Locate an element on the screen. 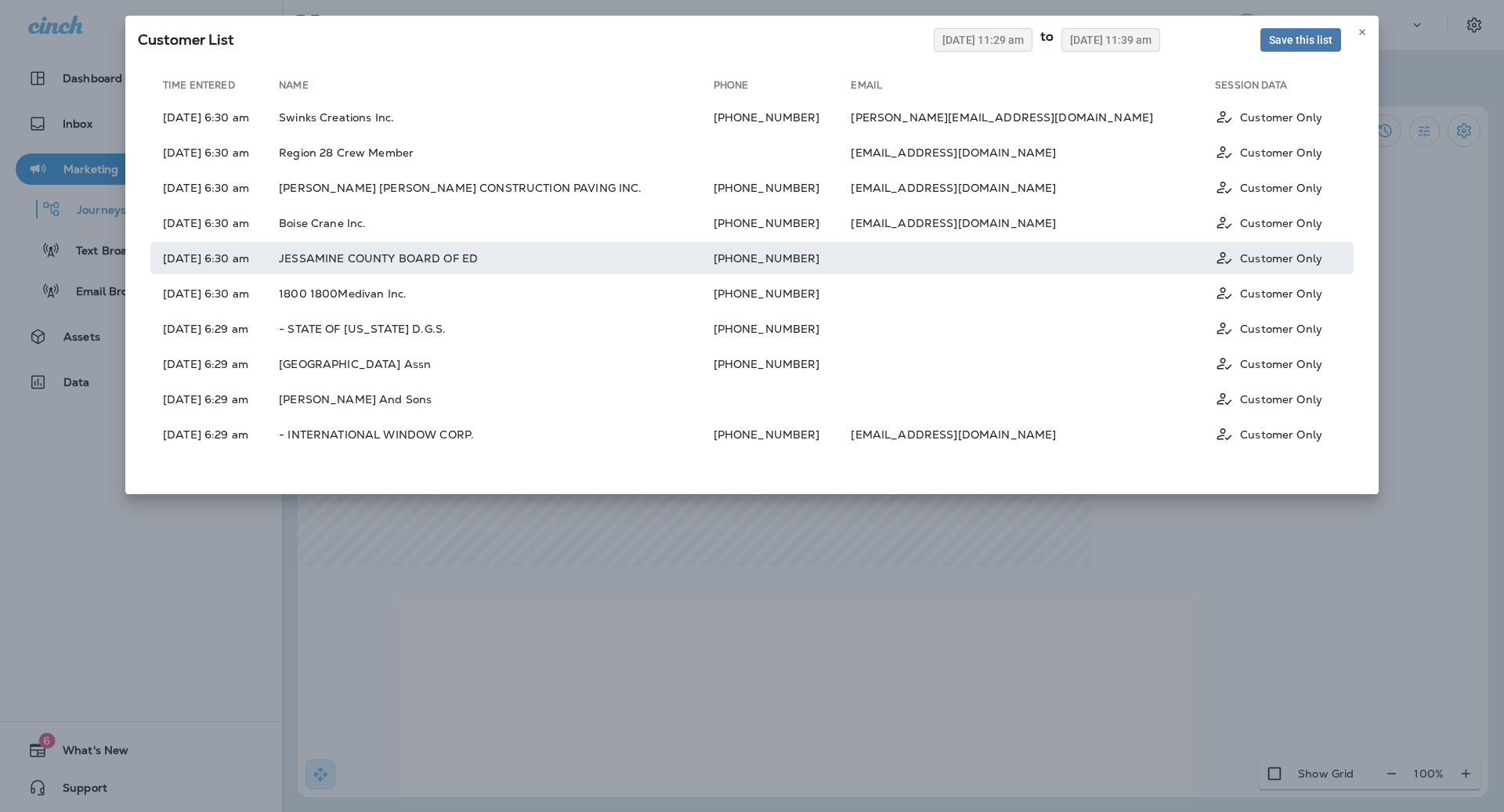 This screenshot has height=812, width=1504. th: Session Data is located at coordinates (1283, 88).